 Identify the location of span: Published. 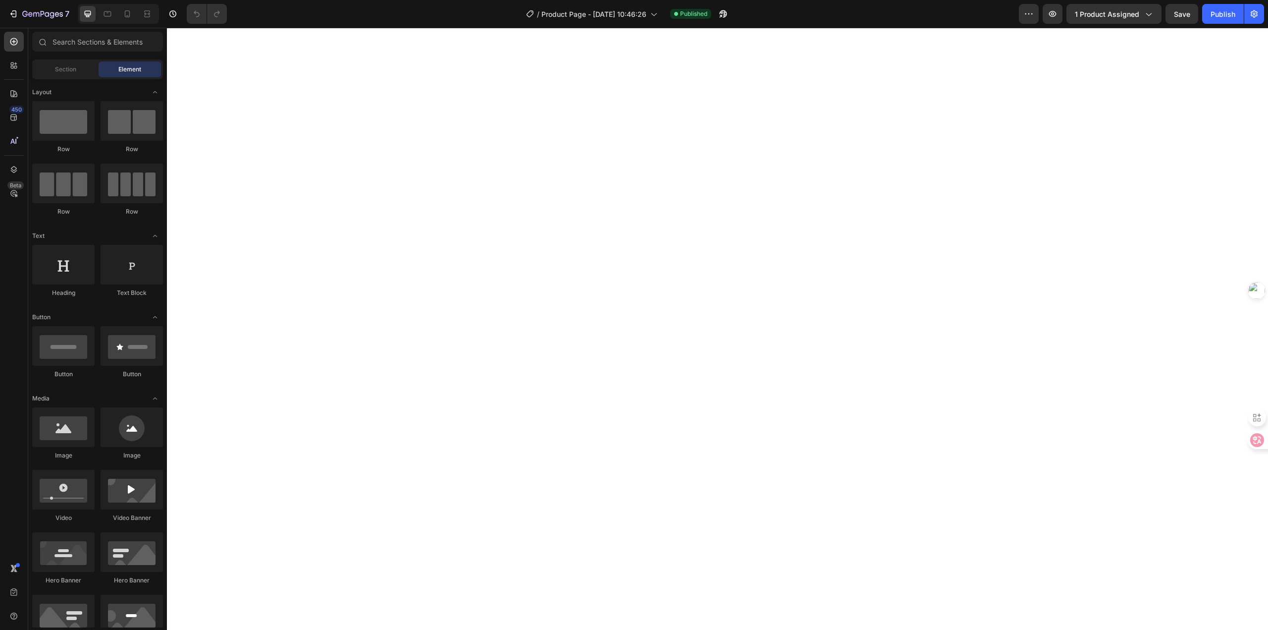
(694, 14).